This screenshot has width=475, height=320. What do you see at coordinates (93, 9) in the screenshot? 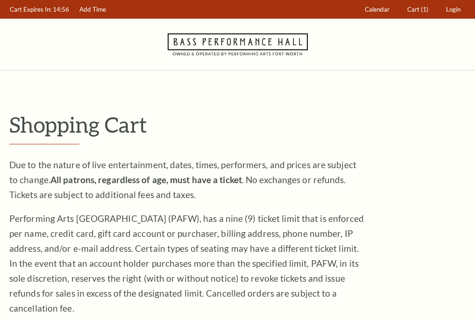
I see `a: Add Time` at bounding box center [93, 9].